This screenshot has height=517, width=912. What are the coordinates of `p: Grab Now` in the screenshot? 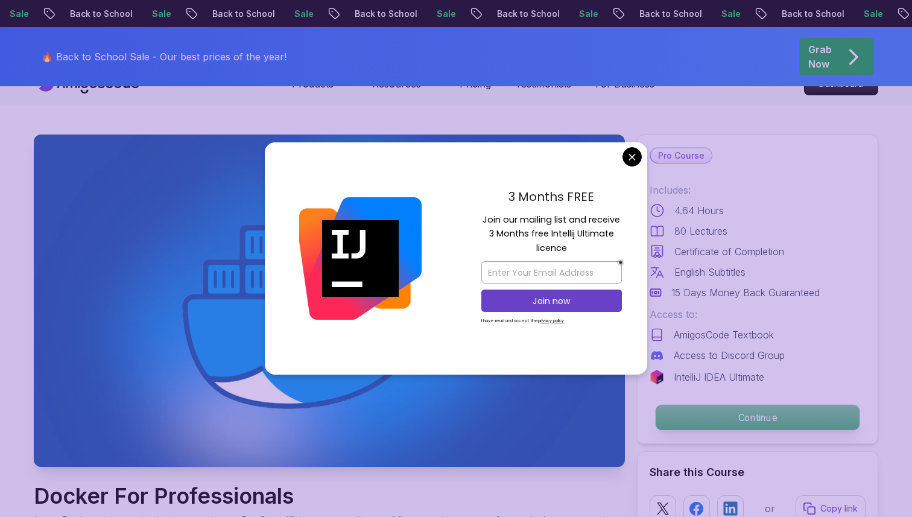 It's located at (820, 57).